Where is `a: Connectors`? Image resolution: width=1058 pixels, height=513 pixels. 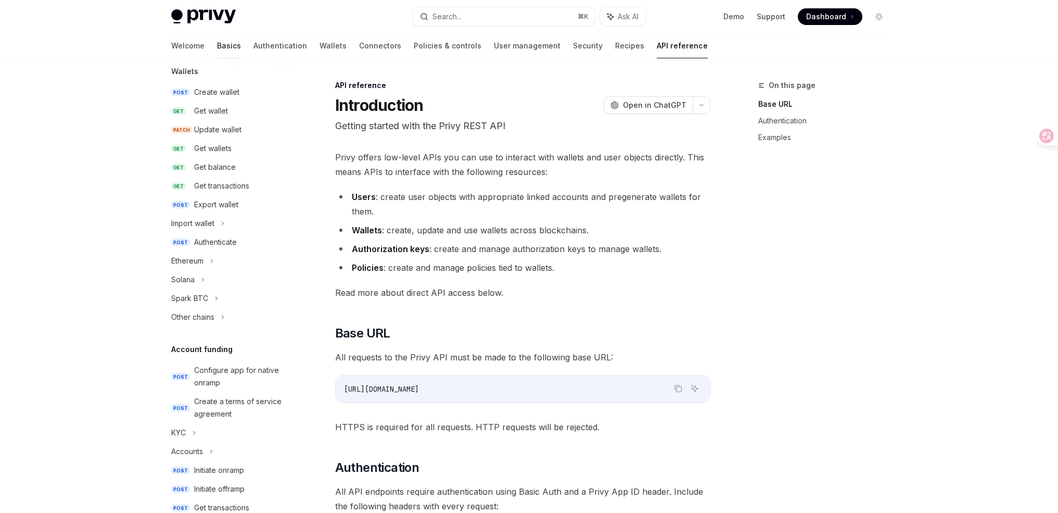
a: Connectors is located at coordinates (380, 46).